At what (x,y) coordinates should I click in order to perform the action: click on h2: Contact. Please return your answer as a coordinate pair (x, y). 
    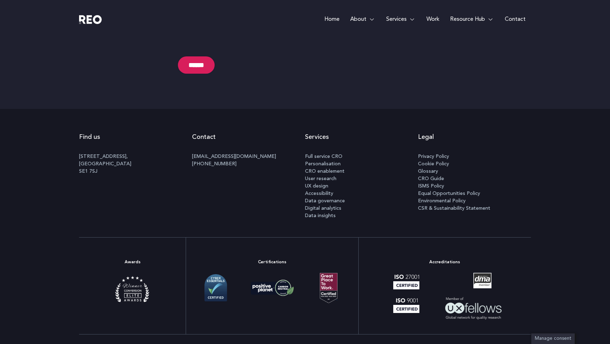
    Looking at the image, I should click on (248, 137).